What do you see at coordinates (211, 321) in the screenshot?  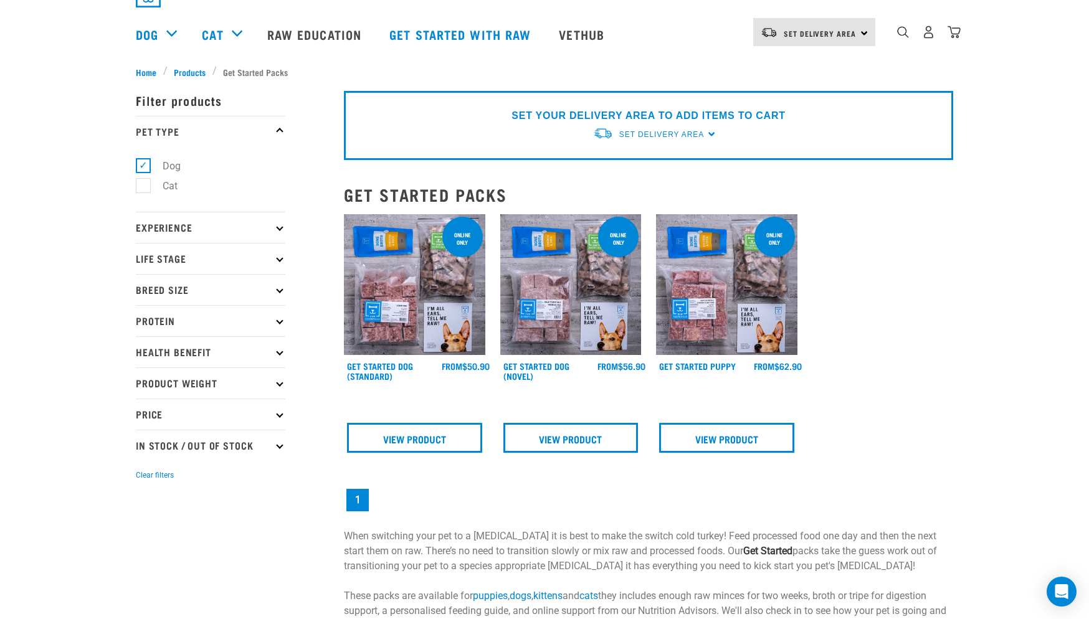 I see `p: Protein` at bounding box center [211, 321].